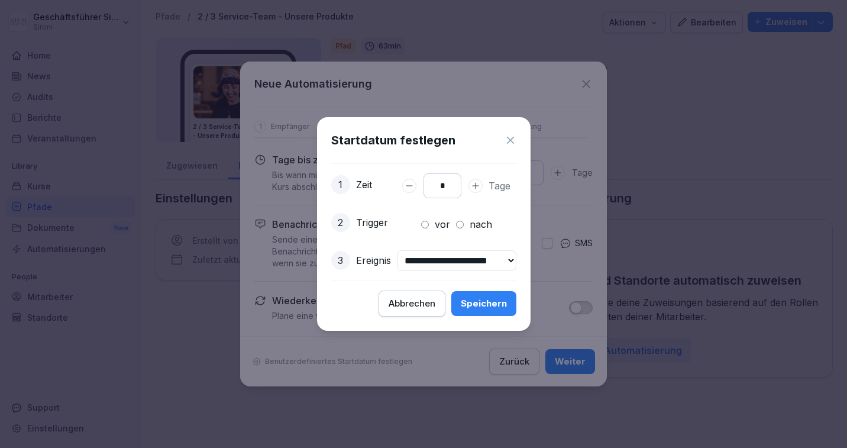 This screenshot has width=847, height=448. What do you see at coordinates (484, 303) in the screenshot?
I see `div: Speichern` at bounding box center [484, 303].